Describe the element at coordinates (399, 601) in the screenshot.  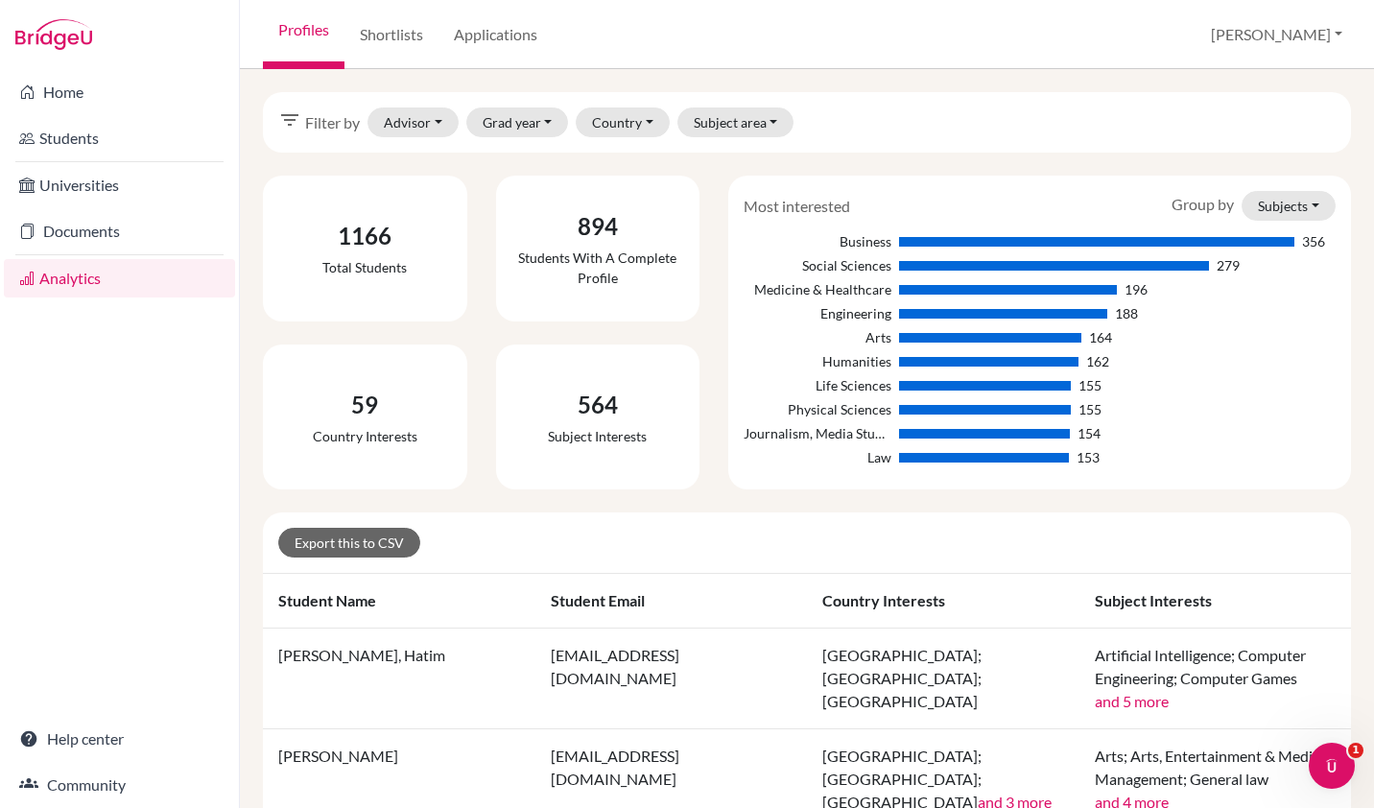
I see `th: Student name` at that location.